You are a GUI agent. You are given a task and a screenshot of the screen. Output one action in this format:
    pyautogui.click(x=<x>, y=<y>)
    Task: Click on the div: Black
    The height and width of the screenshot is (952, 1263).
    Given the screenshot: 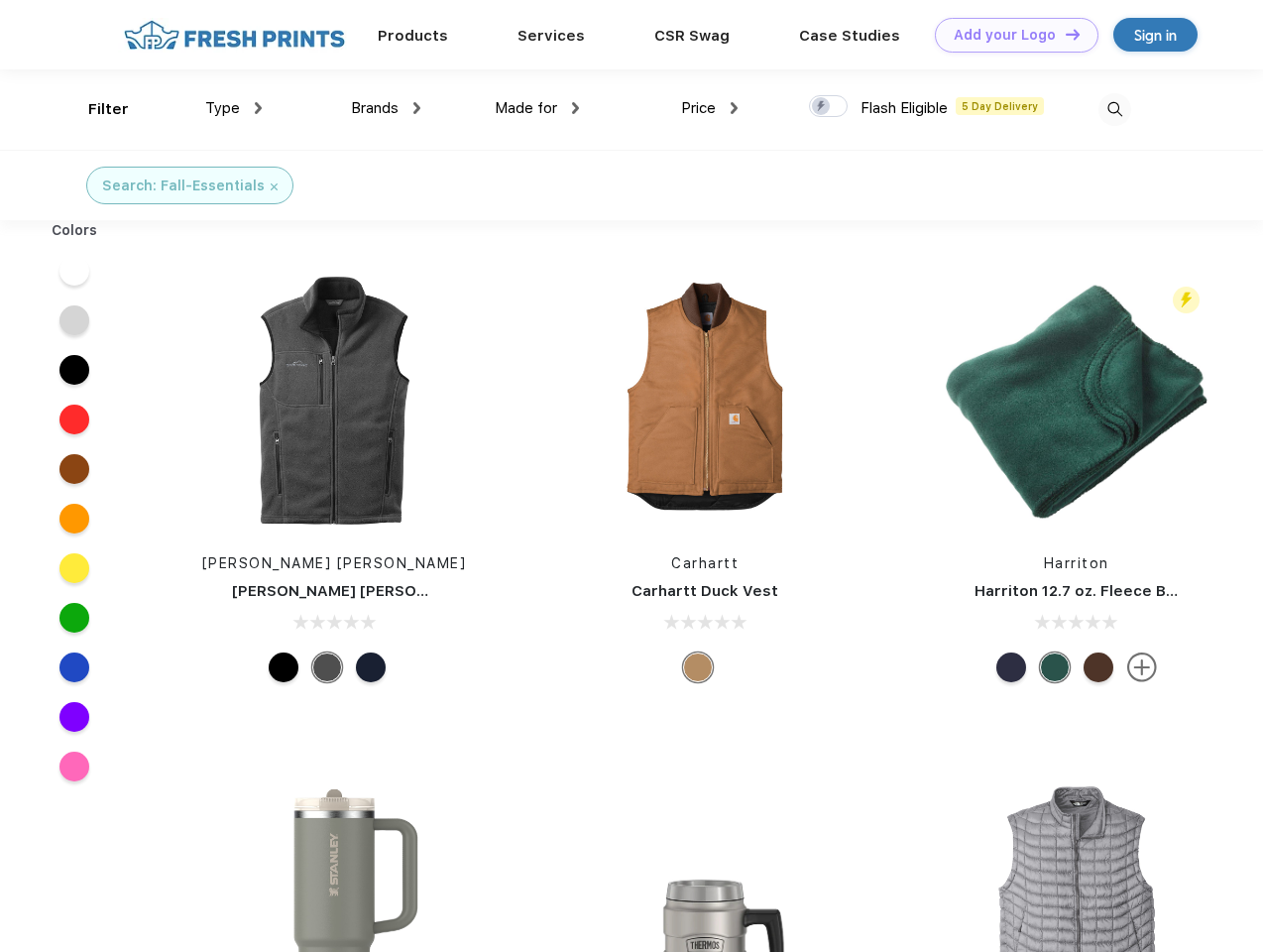 What is the action you would take?
    pyautogui.click(x=283, y=668)
    